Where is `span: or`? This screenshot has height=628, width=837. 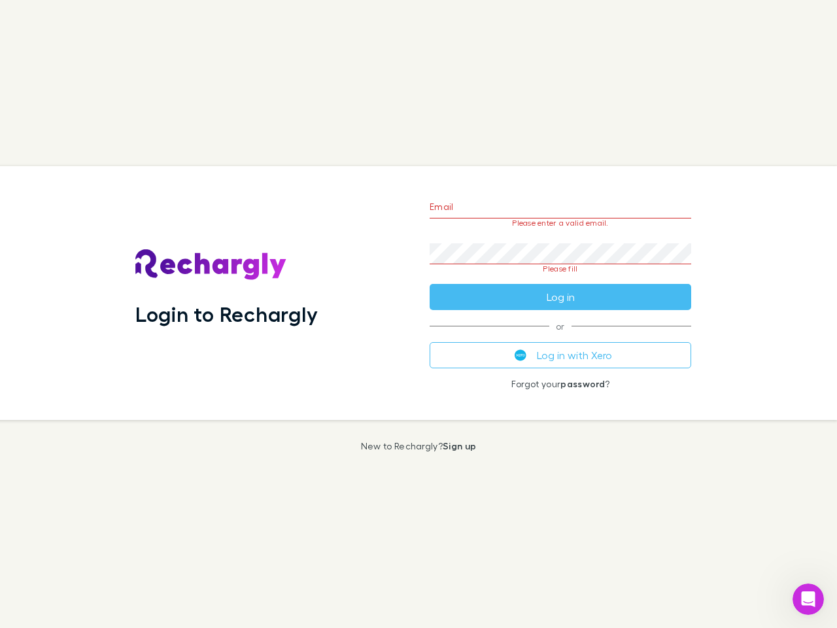 span: or is located at coordinates (560, 326).